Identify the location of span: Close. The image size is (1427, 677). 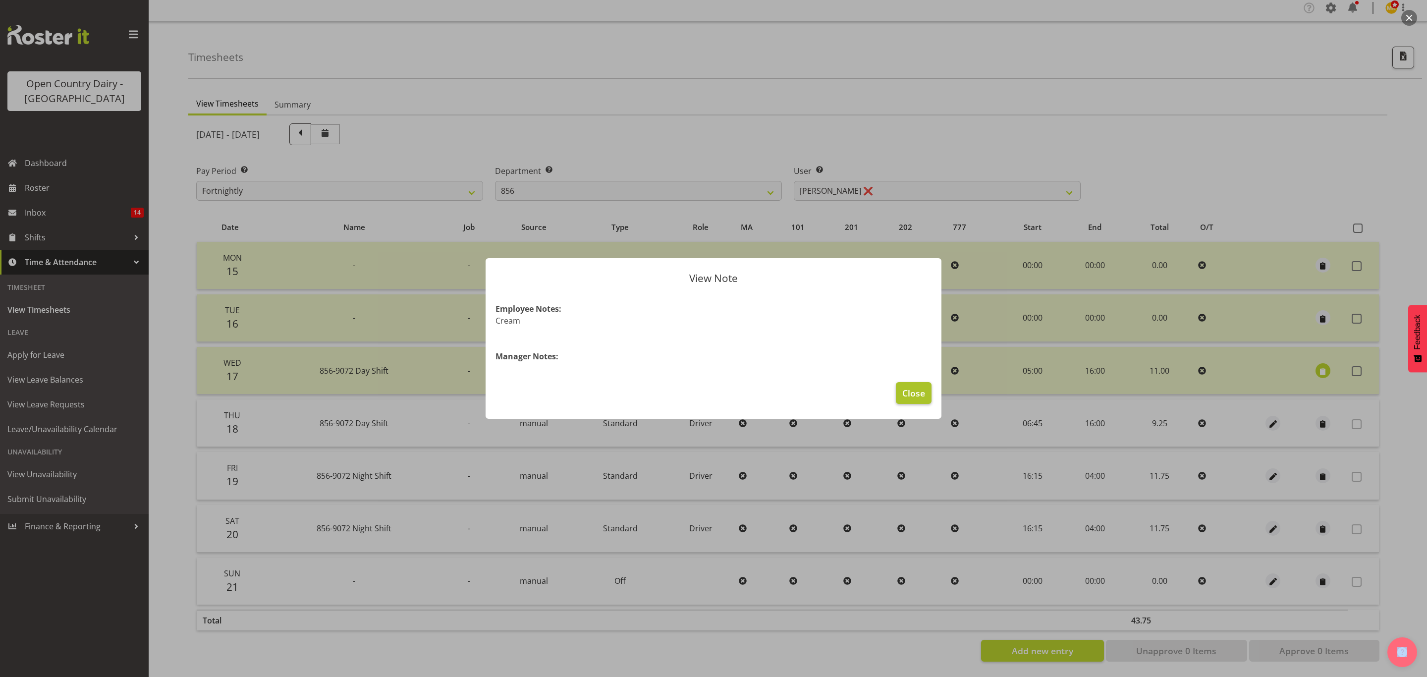
(914, 393).